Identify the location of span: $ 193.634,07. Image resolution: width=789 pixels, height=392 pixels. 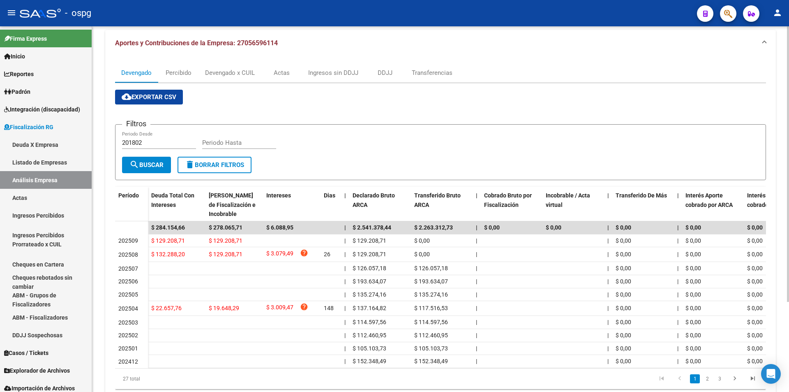
(431, 281).